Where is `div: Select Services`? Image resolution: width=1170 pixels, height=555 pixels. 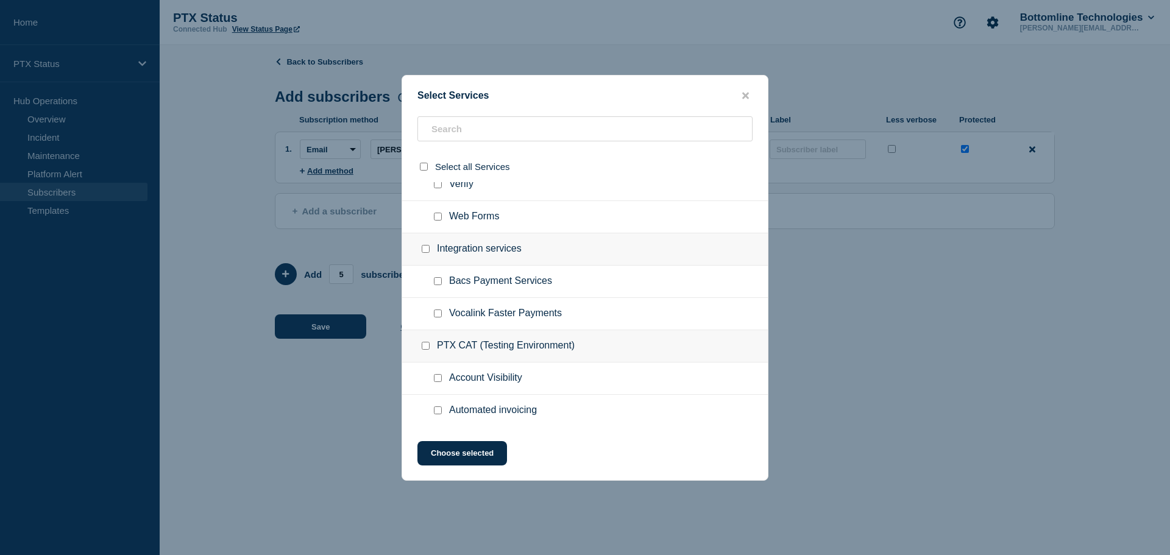 div: Select Services is located at coordinates (585, 96).